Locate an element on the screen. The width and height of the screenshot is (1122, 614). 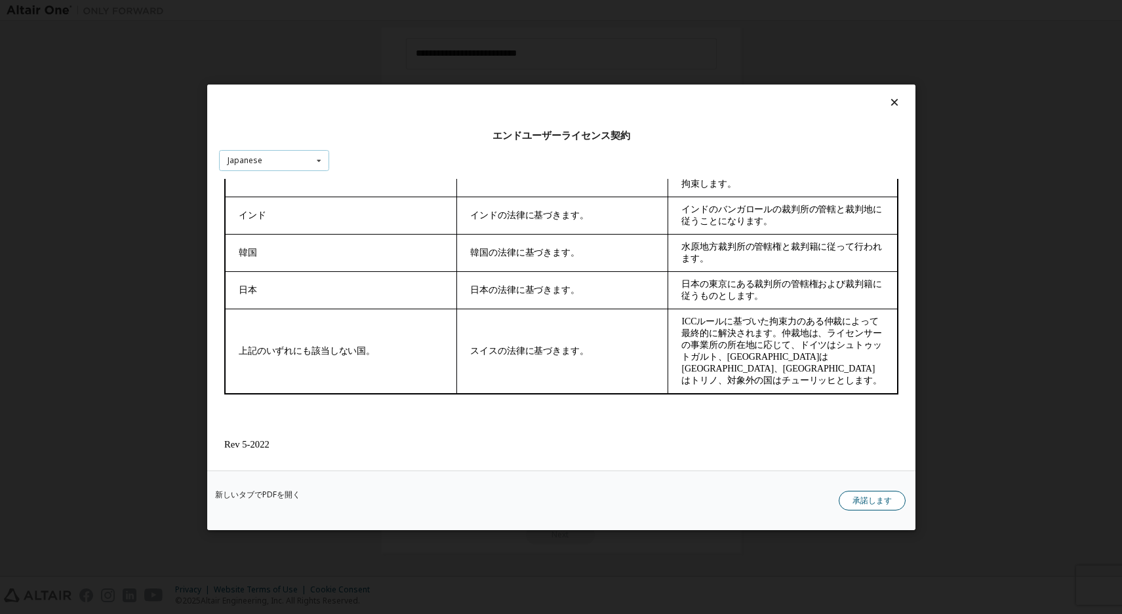
footer: Rev 5-2022 is located at coordinates (342, 266).